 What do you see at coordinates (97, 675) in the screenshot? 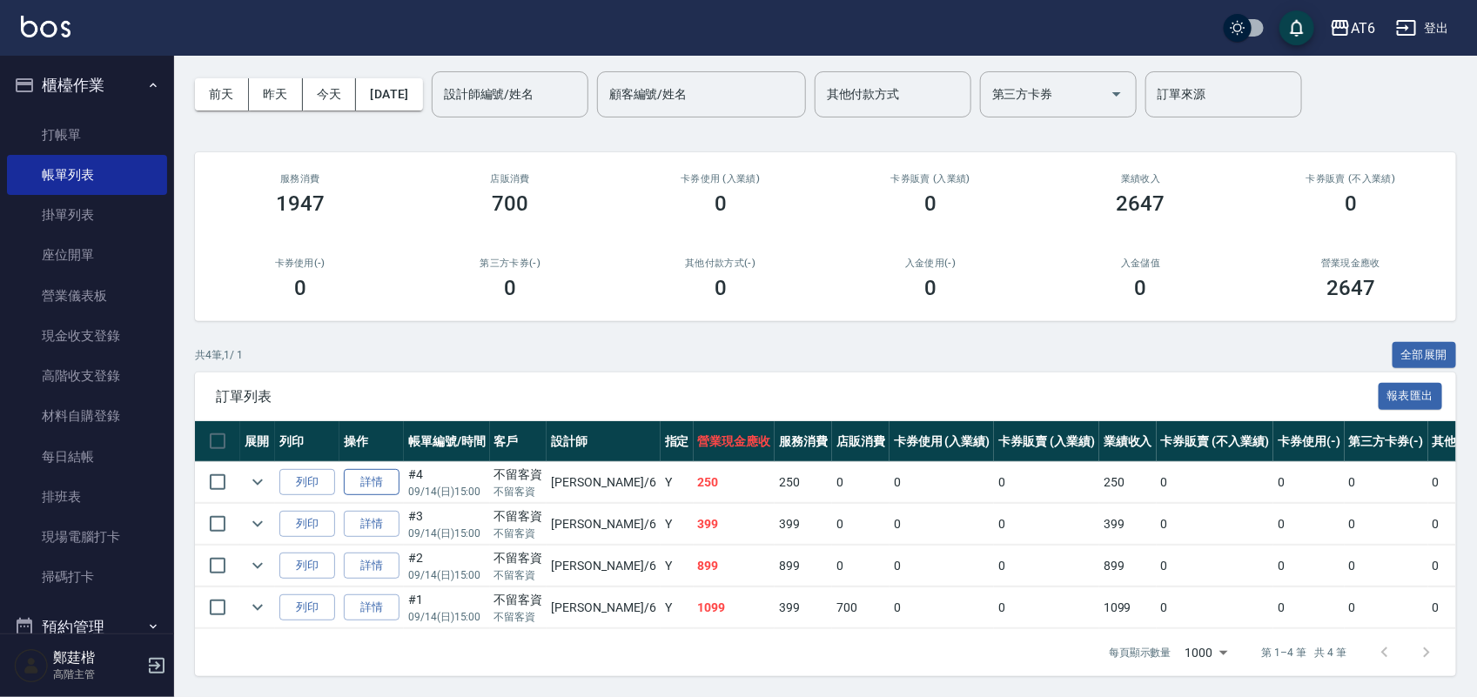
I see `p: 高階主管` at bounding box center [97, 675].